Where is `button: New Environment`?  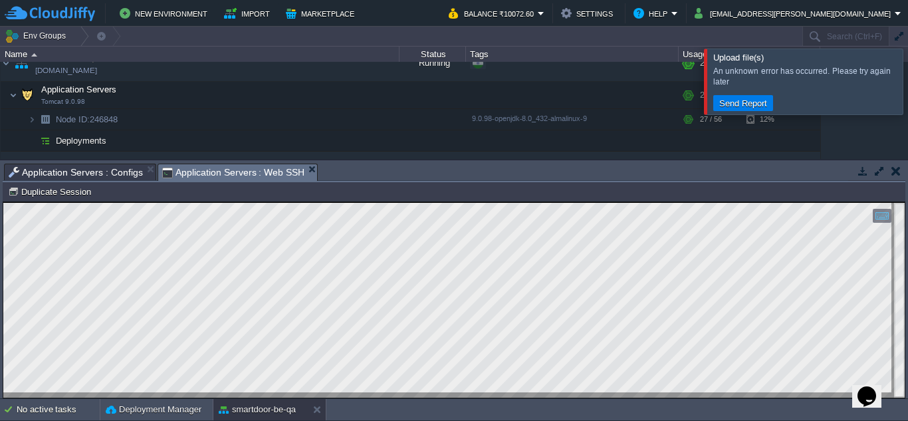
button: New Environment is located at coordinates (166, 13).